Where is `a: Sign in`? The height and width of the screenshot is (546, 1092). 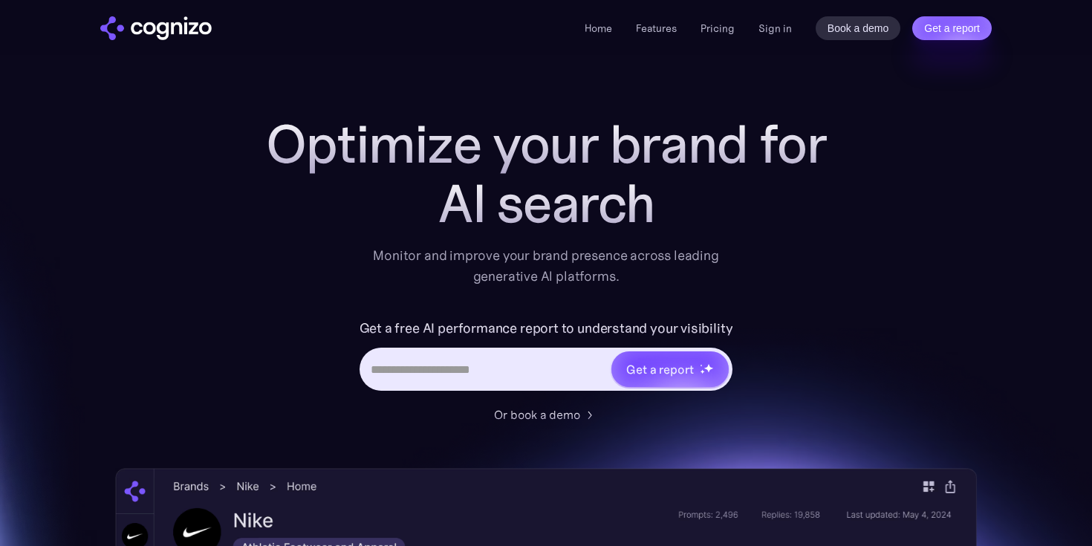
a: Sign in is located at coordinates (775, 28).